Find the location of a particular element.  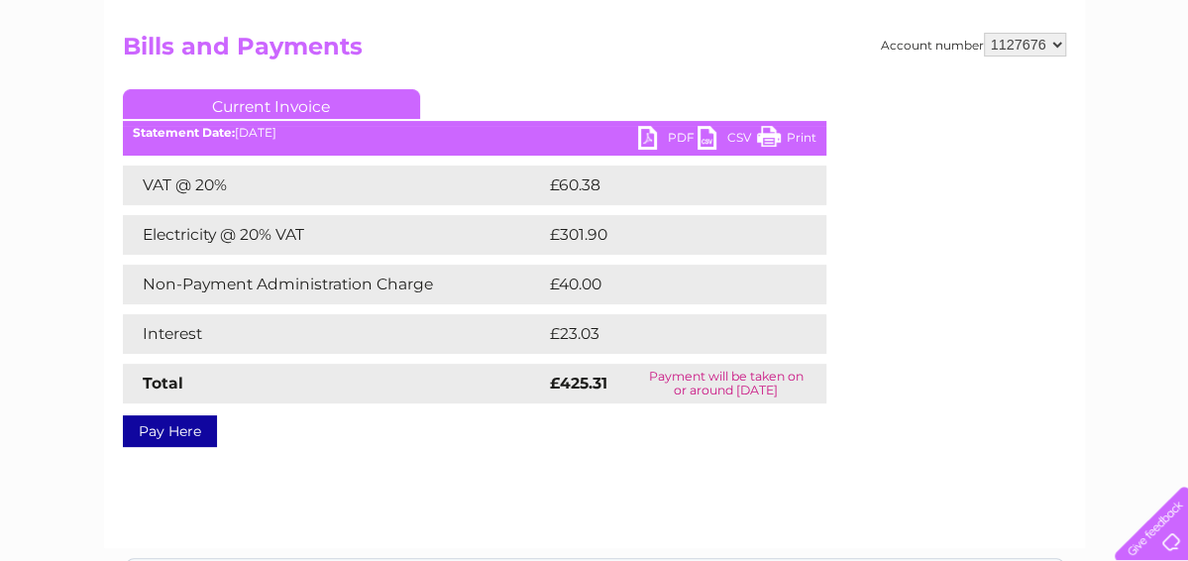

a: Blog is located at coordinates (1030, 91).